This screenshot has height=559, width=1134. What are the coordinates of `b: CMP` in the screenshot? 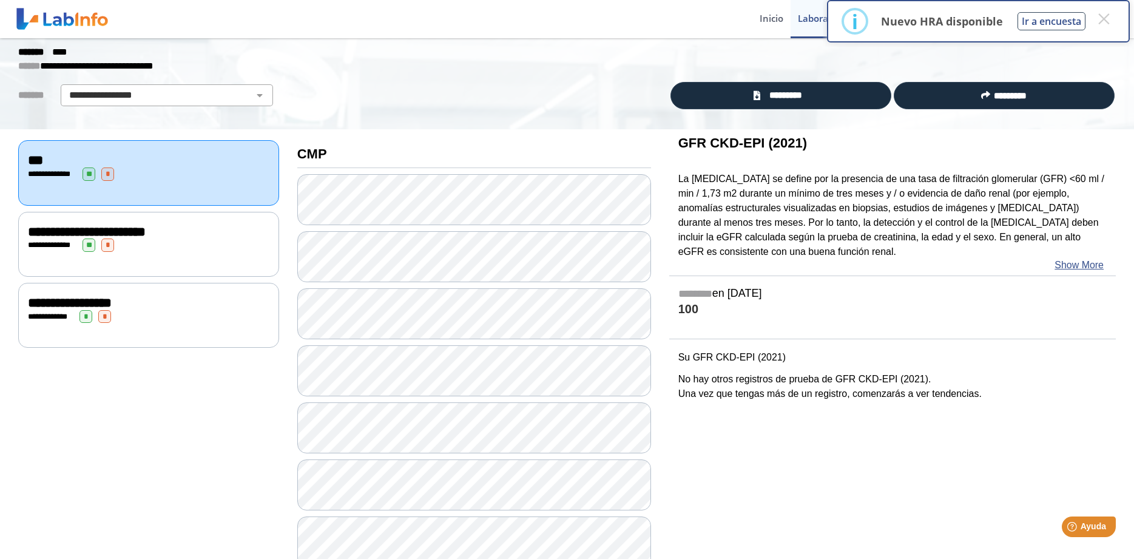 It's located at (312, 154).